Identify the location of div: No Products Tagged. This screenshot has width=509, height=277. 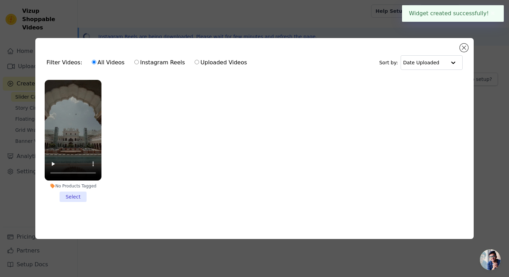
(73, 186).